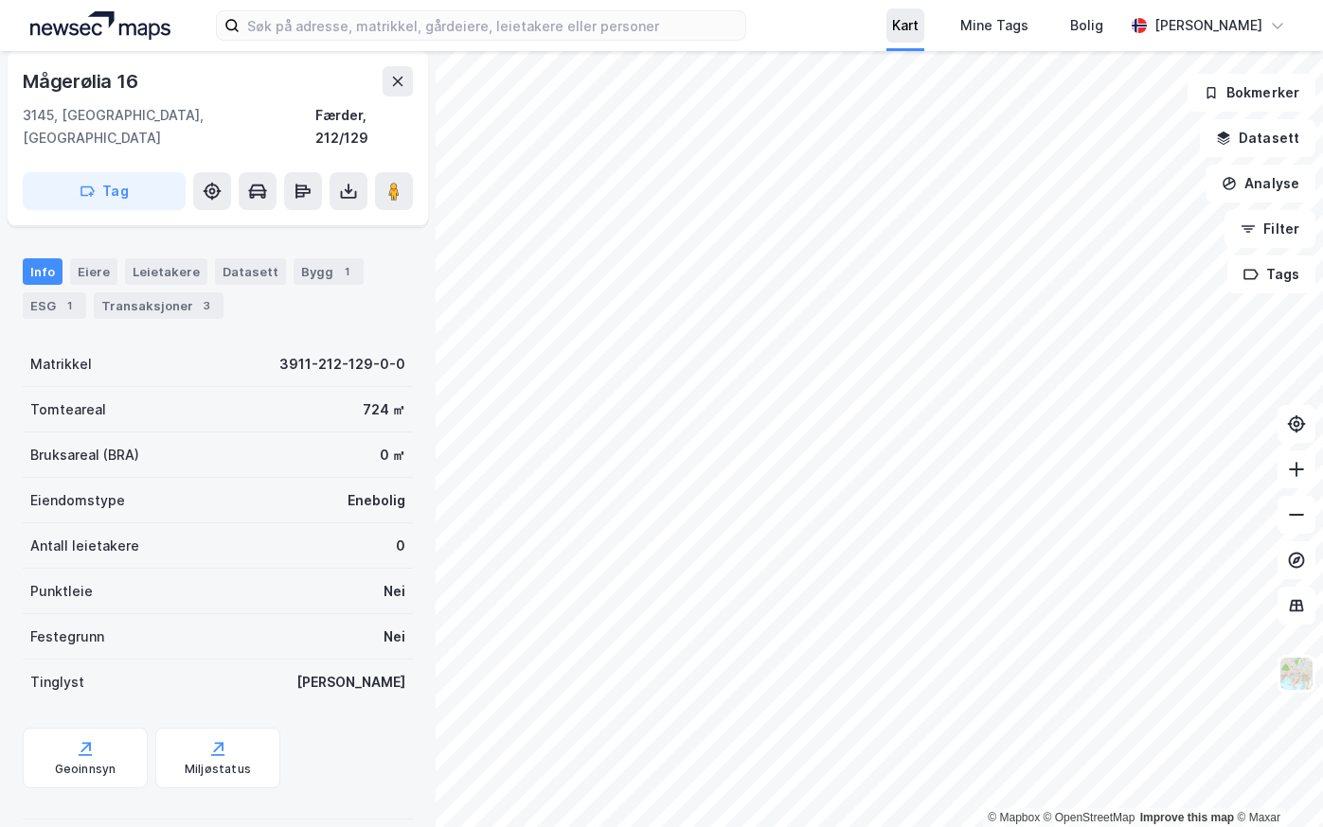 This screenshot has height=827, width=1323. I want to click on div: Enebolig, so click(376, 501).